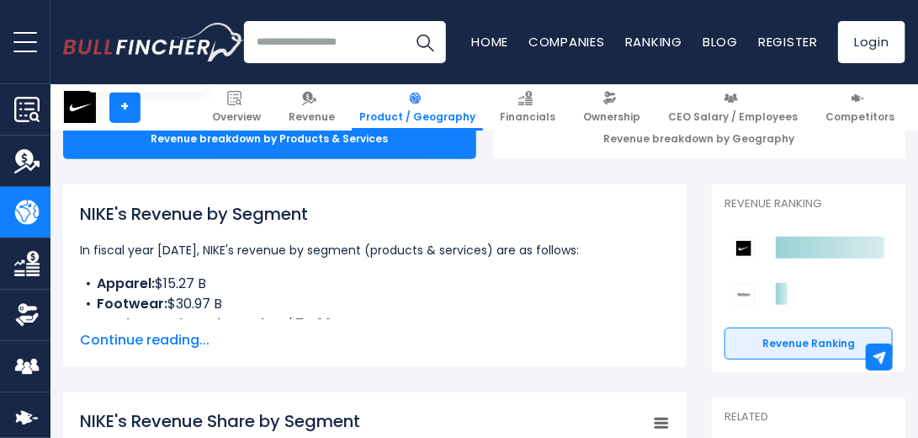 This screenshot has height=438, width=918. What do you see at coordinates (236, 107) in the screenshot?
I see `a: Overview` at bounding box center [236, 107].